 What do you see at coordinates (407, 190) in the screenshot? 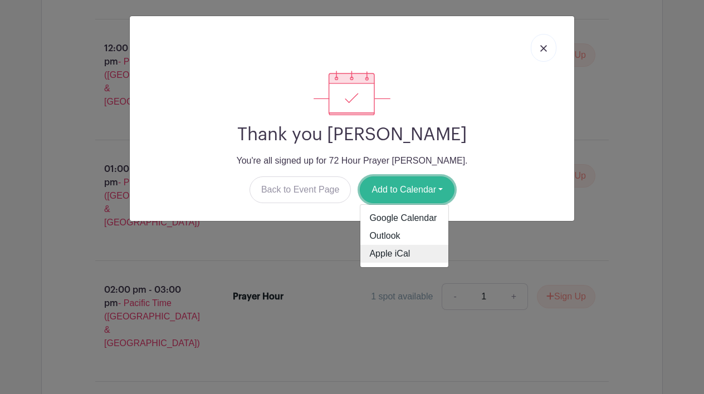
I see `button: Add to Calendar` at bounding box center [407, 190].